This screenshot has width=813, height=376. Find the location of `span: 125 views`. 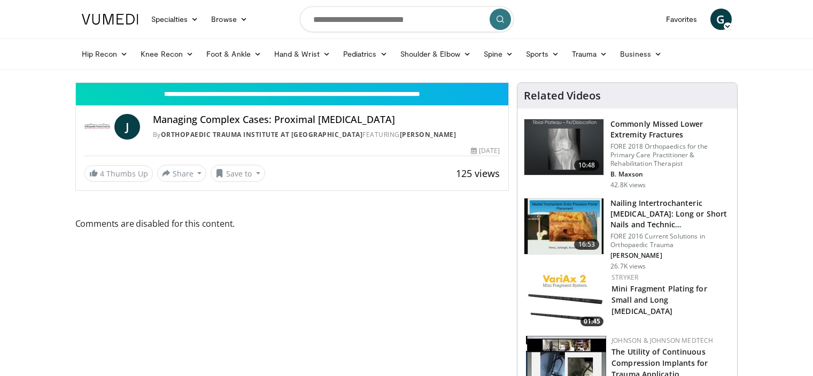

span: 125 views is located at coordinates (478, 173).